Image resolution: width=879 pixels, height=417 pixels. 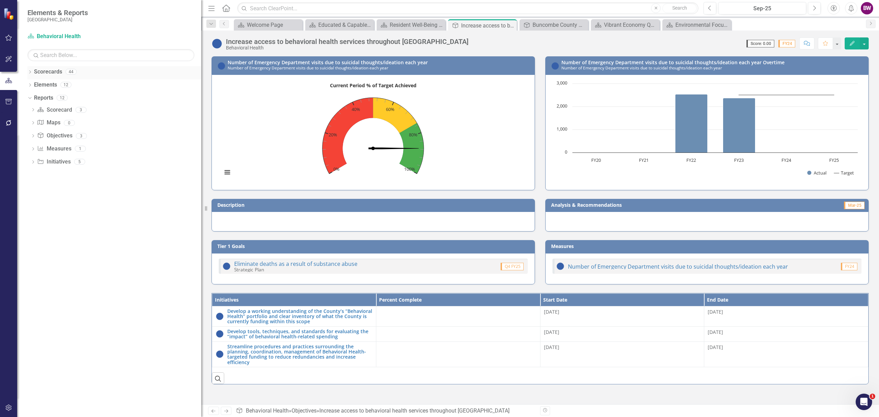 What do you see at coordinates (562, 83) in the screenshot?
I see `text: 3,000` at bounding box center [562, 83].